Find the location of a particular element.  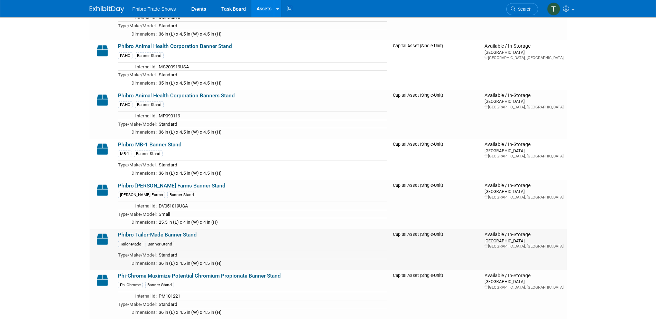

td: Small is located at coordinates (272, 214).